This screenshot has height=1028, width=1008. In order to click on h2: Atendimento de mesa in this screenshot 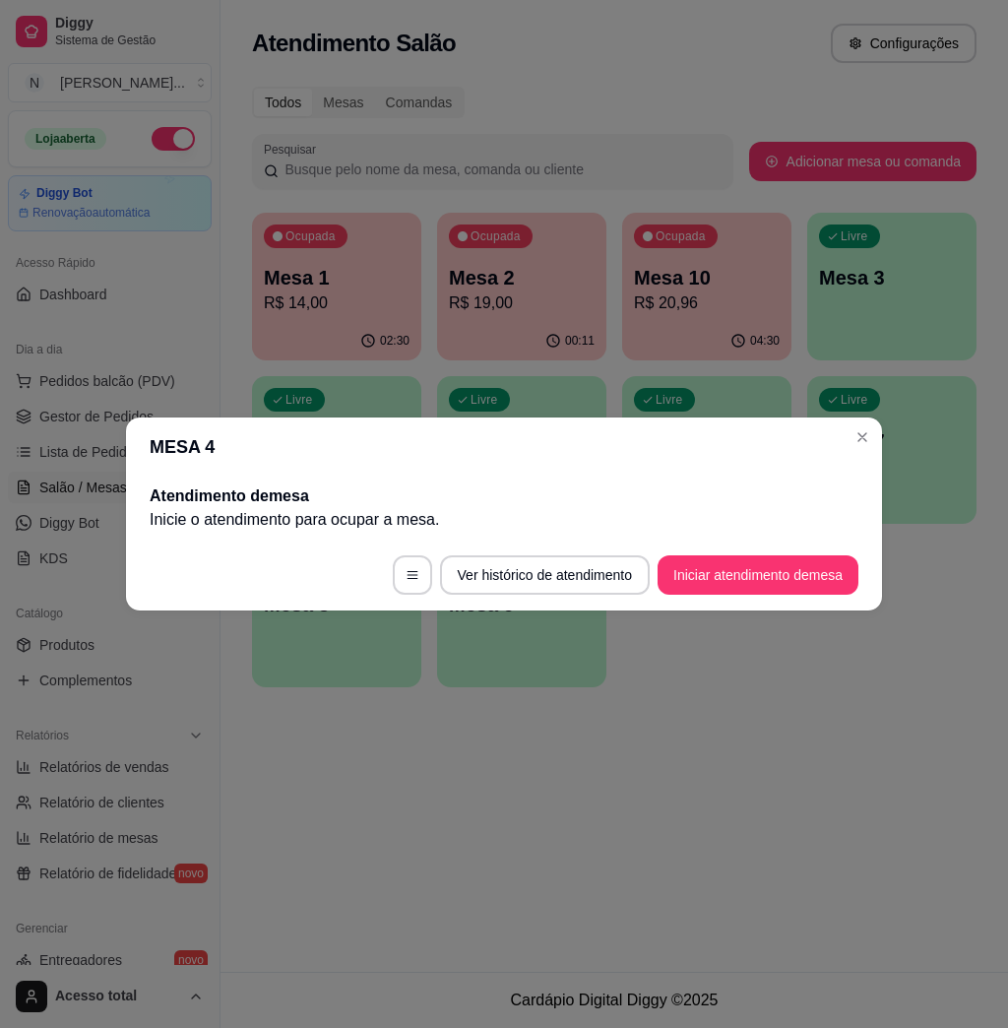, I will do `click(504, 496)`.